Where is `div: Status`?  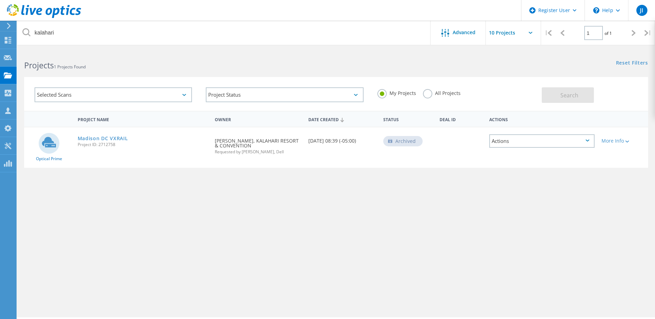 div: Status is located at coordinates (408, 119).